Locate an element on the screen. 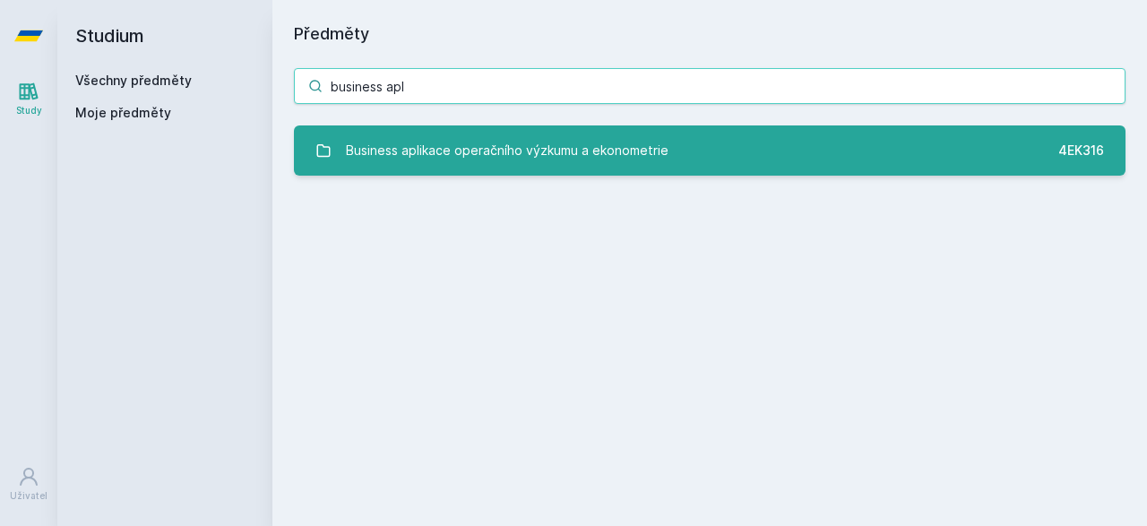 This screenshot has height=526, width=1147. span: Moje předměty is located at coordinates (123, 113).